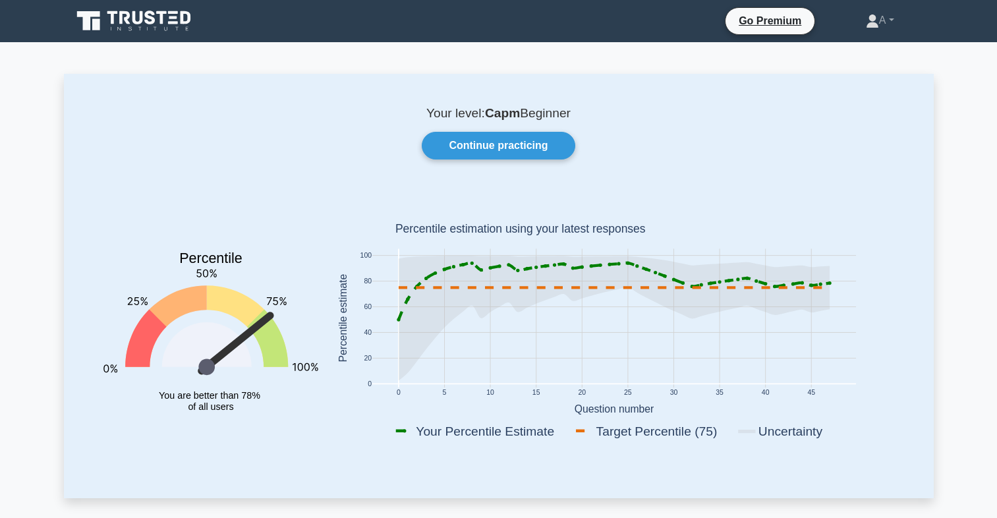 The width and height of the screenshot is (997, 518). Describe the element at coordinates (499, 113) in the screenshot. I see `p: Your level: Beginner` at that location.